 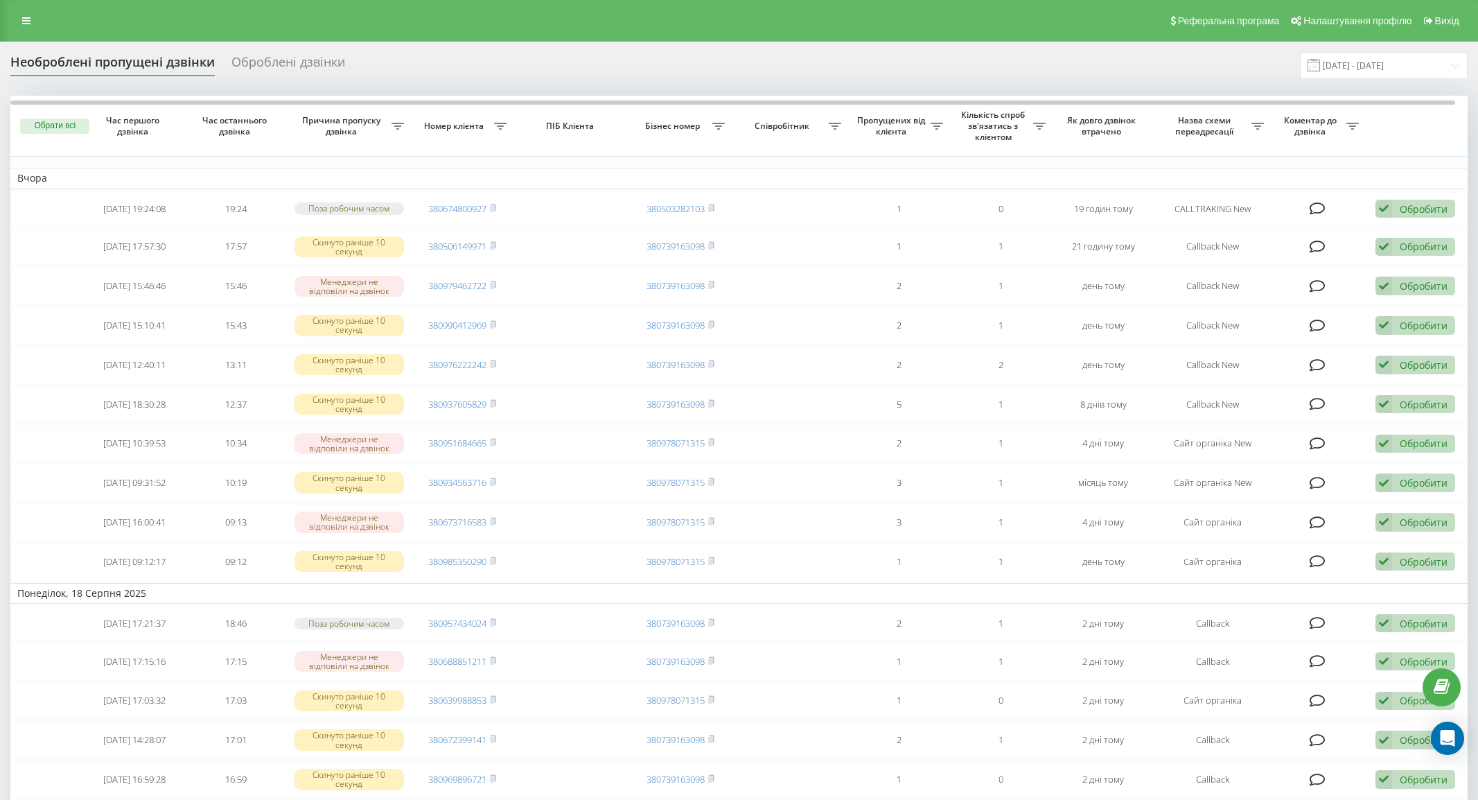 What do you see at coordinates (1103, 209) in the screenshot?
I see `td: 19 годин тому` at bounding box center [1103, 209].